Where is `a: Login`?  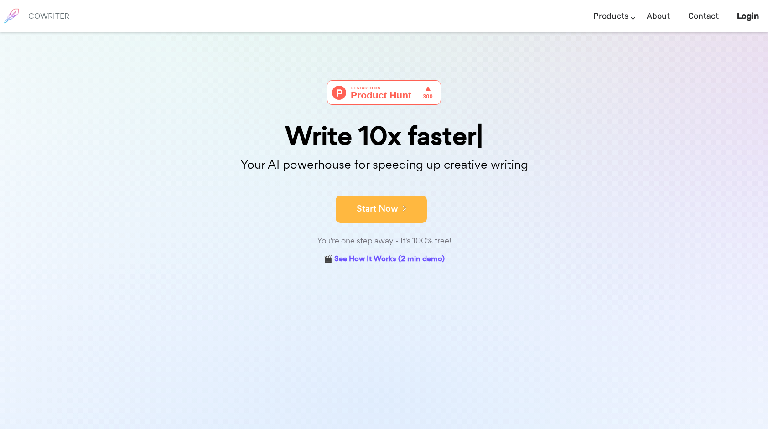 a: Login is located at coordinates (748, 16).